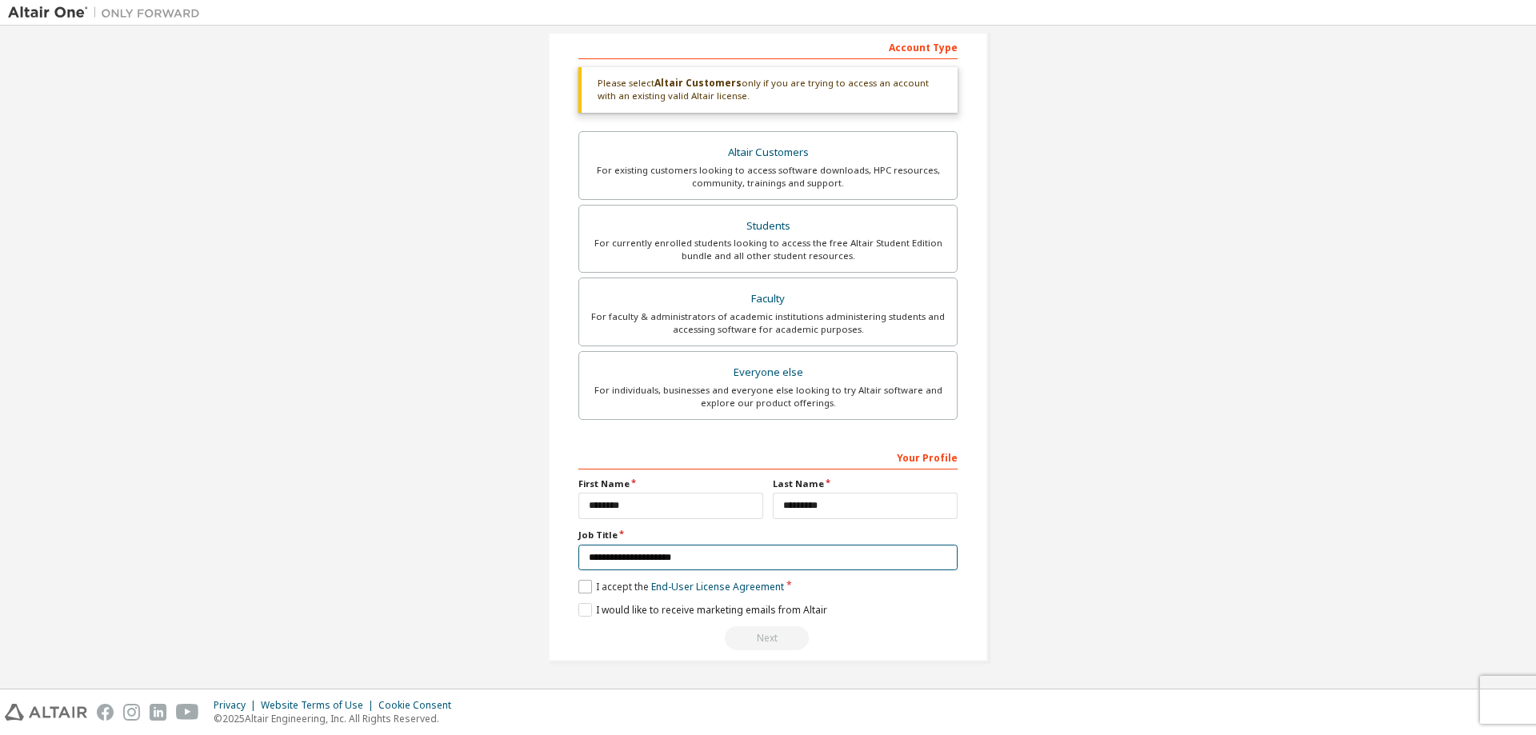 This screenshot has height=735, width=1536. What do you see at coordinates (158, 712) in the screenshot?
I see `img: linkedin.svg` at bounding box center [158, 712].